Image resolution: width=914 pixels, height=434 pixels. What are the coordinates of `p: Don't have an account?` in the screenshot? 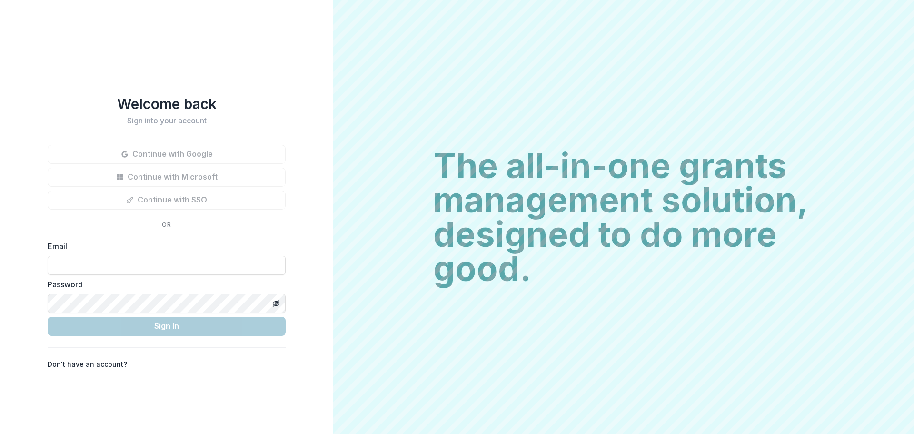 It's located at (87, 364).